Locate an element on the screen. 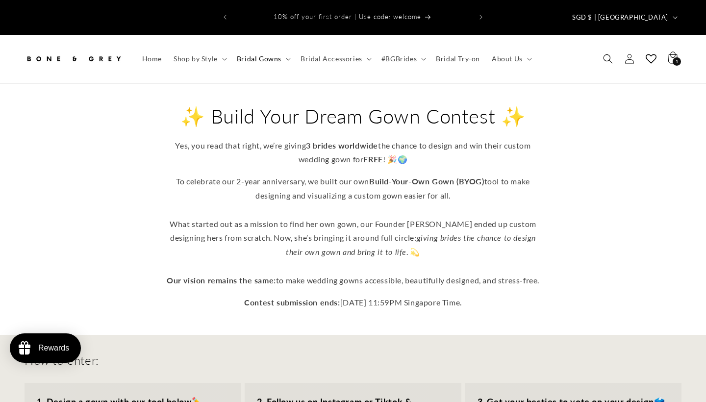  p: Yes, you read that right, we’re giving the chance to design and win their custom wedding gown for... is located at coordinates (353, 153).